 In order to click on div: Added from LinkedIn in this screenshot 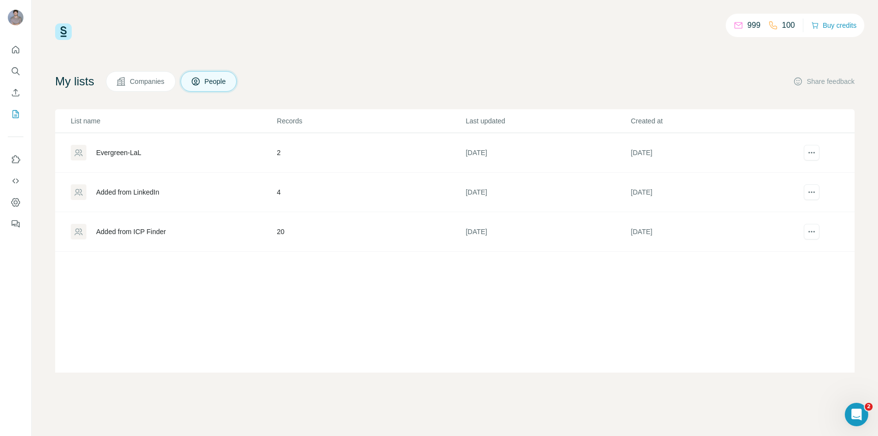, I will do `click(127, 192)`.